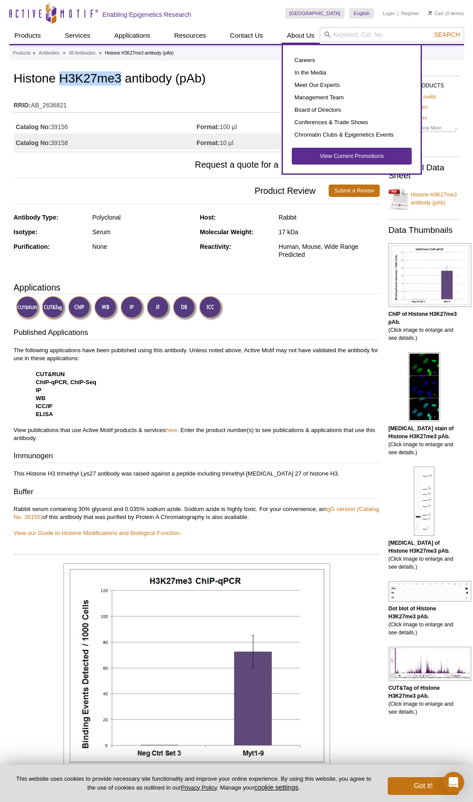 This screenshot has width=473, height=802. I want to click on span: Search, so click(446, 35).